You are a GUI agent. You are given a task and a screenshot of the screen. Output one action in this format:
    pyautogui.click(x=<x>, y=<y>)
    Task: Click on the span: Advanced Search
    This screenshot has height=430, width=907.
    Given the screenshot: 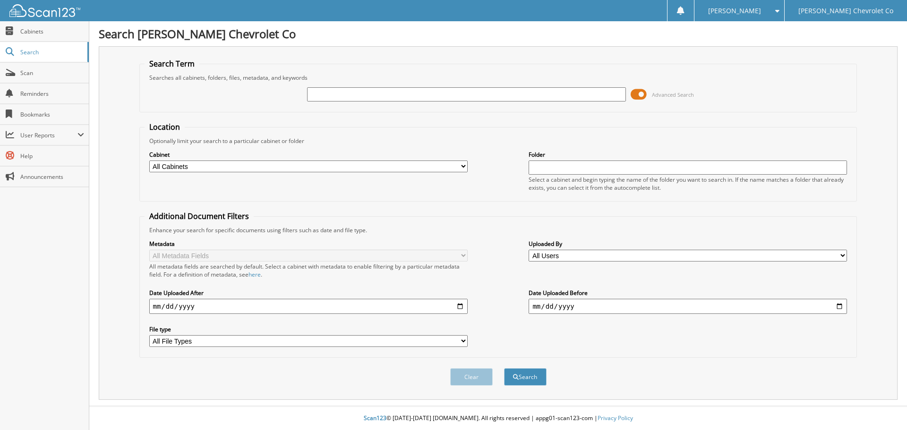 What is the action you would take?
    pyautogui.click(x=672, y=94)
    